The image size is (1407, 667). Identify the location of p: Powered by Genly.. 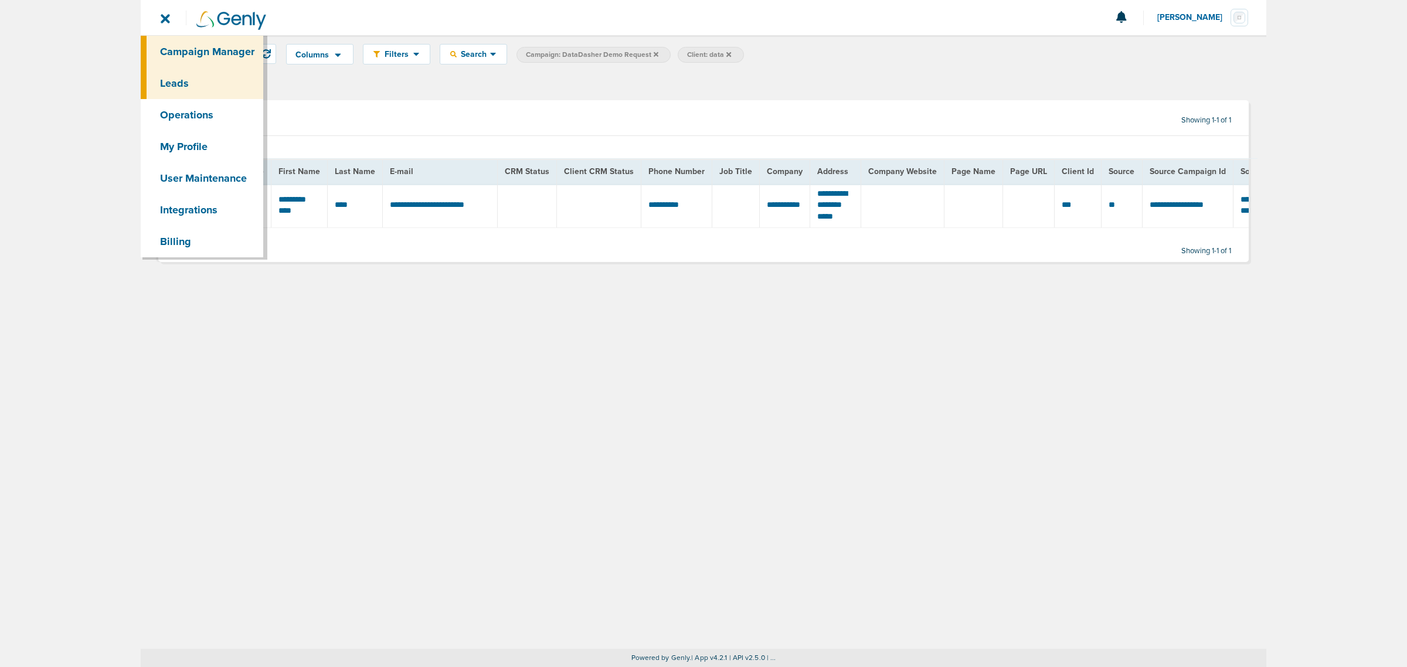
(703, 658).